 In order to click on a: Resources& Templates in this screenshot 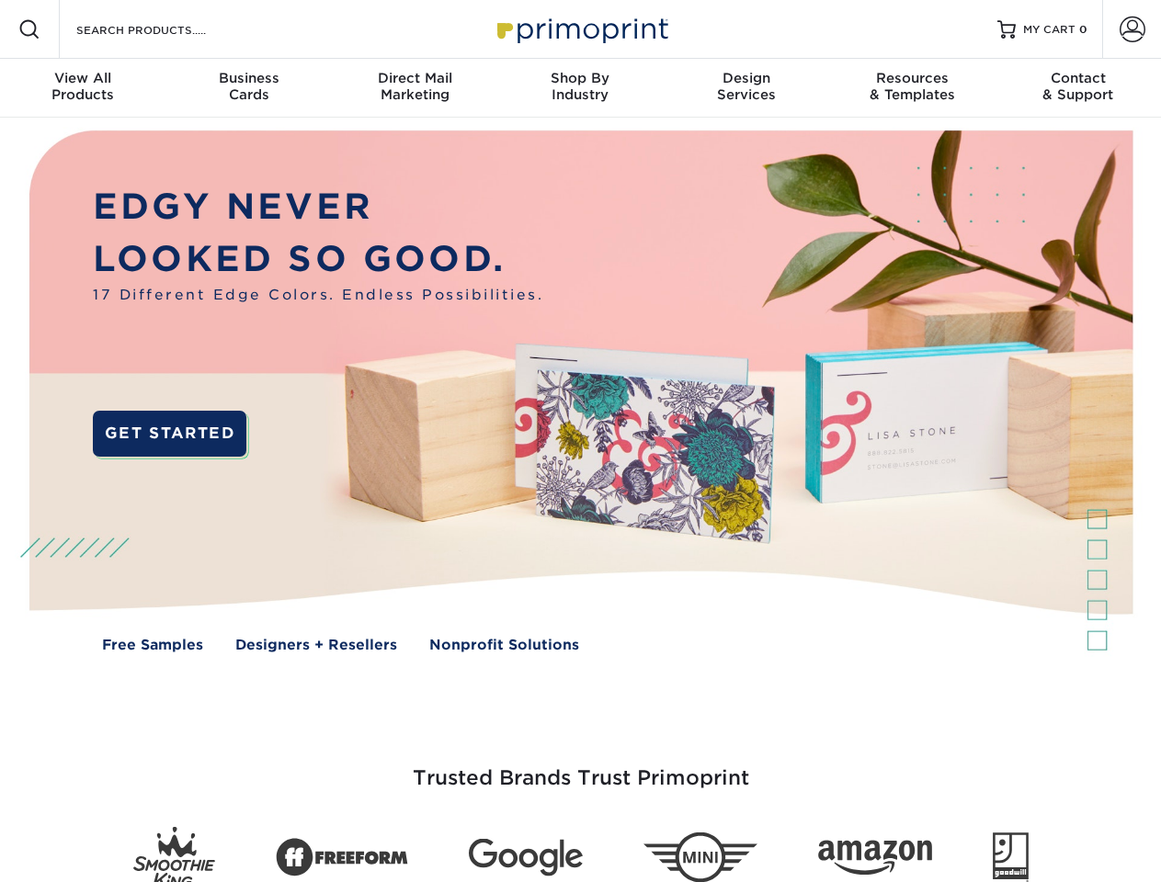, I will do `click(912, 88)`.